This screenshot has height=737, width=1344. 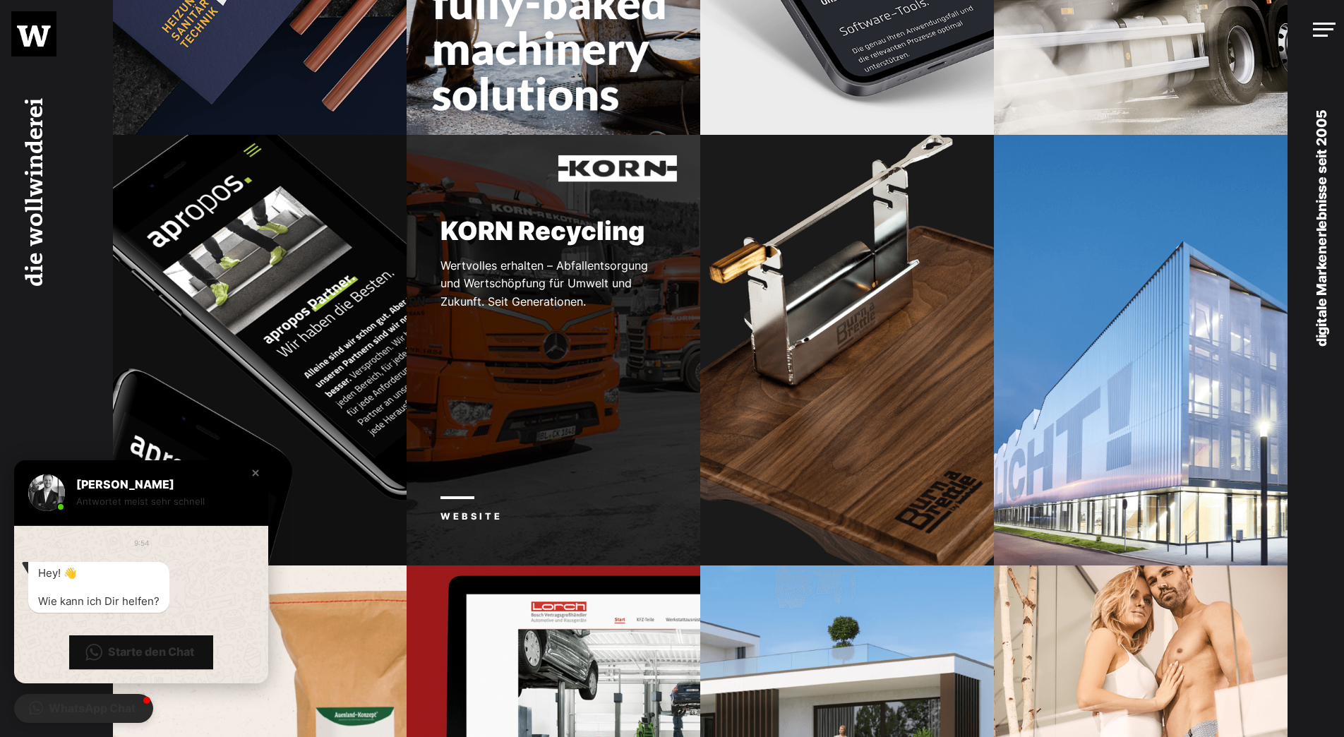 I want to click on h2: KORN Recycling, so click(x=553, y=231).